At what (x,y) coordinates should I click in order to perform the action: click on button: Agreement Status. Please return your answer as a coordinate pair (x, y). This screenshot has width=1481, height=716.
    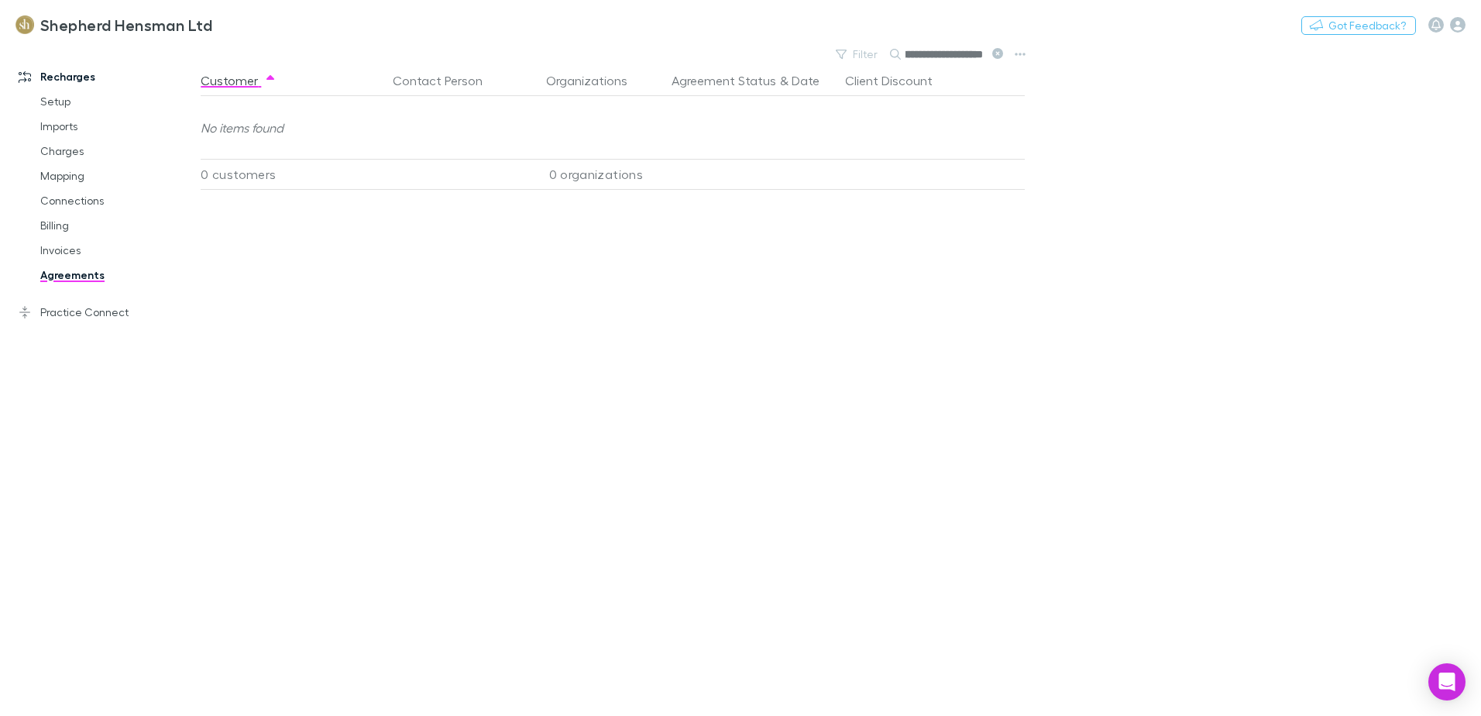
    Looking at the image, I should click on (723, 81).